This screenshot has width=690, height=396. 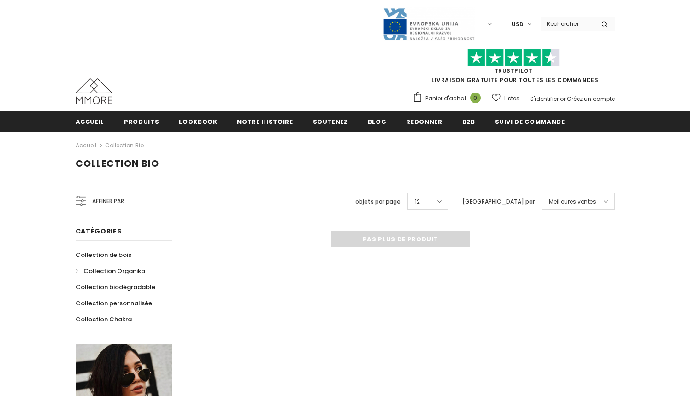 What do you see at coordinates (517, 24) in the screenshot?
I see `span: USD` at bounding box center [517, 24].